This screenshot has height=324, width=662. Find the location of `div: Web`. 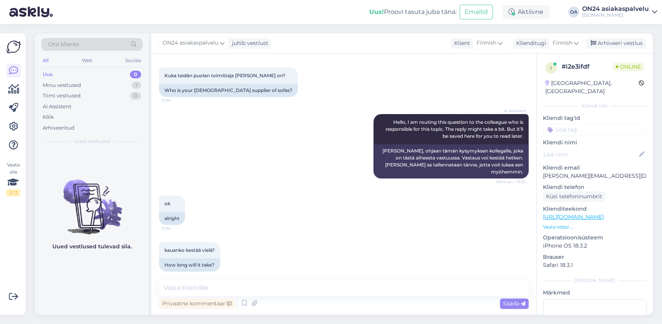

div: Web is located at coordinates (87, 61).